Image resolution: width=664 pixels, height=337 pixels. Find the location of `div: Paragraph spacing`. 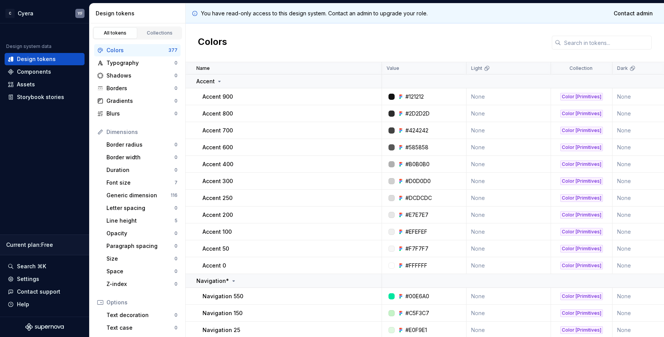

div: Paragraph spacing is located at coordinates (140, 246).